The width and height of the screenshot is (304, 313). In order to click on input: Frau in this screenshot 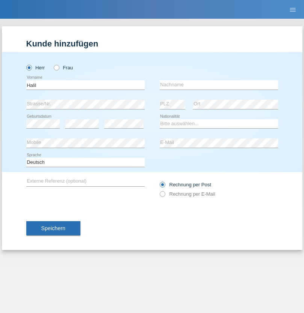, I will do `click(56, 67)`.